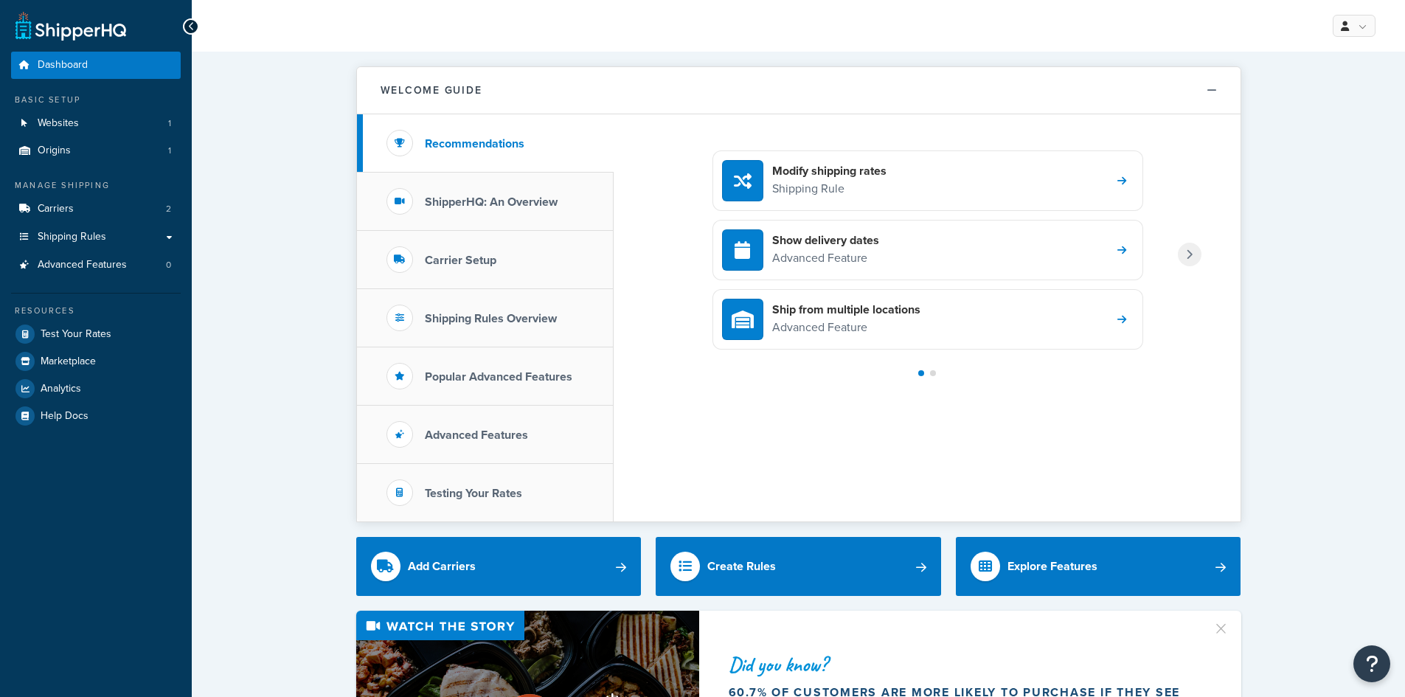 Image resolution: width=1405 pixels, height=697 pixels. What do you see at coordinates (68, 362) in the screenshot?
I see `span: Marketplace` at bounding box center [68, 362].